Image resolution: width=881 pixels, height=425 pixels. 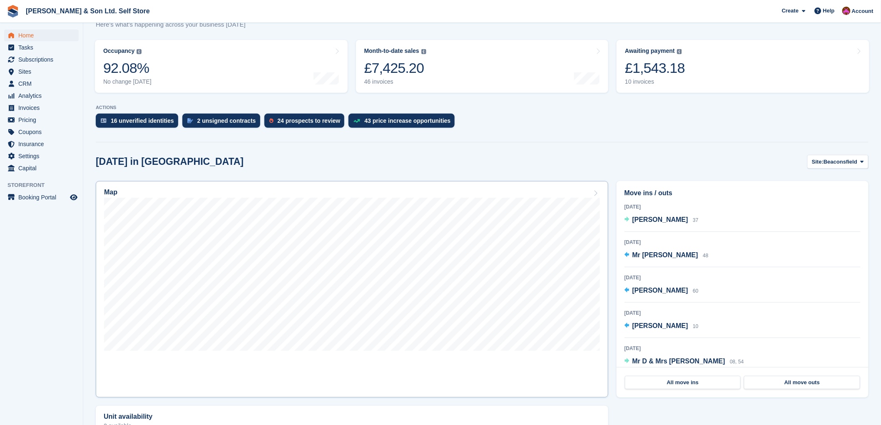 I want to click on span: Help, so click(x=829, y=11).